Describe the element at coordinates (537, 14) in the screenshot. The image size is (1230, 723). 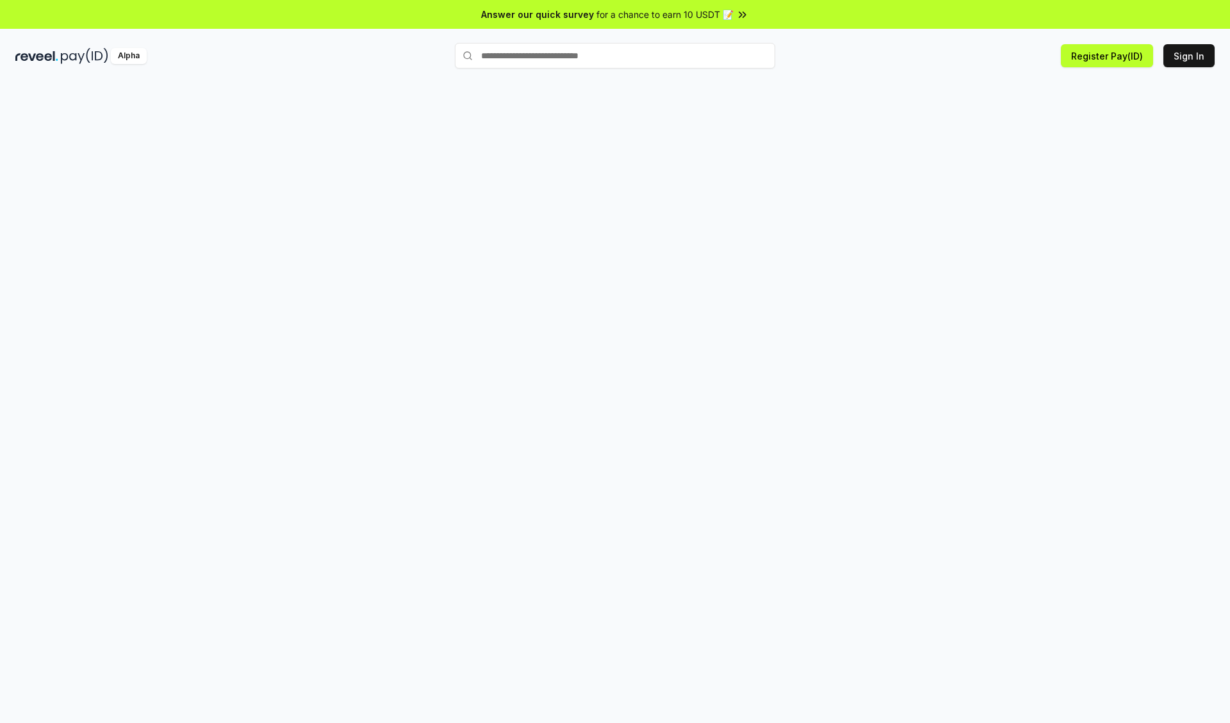
I see `span: Answer our quick survey` at that location.